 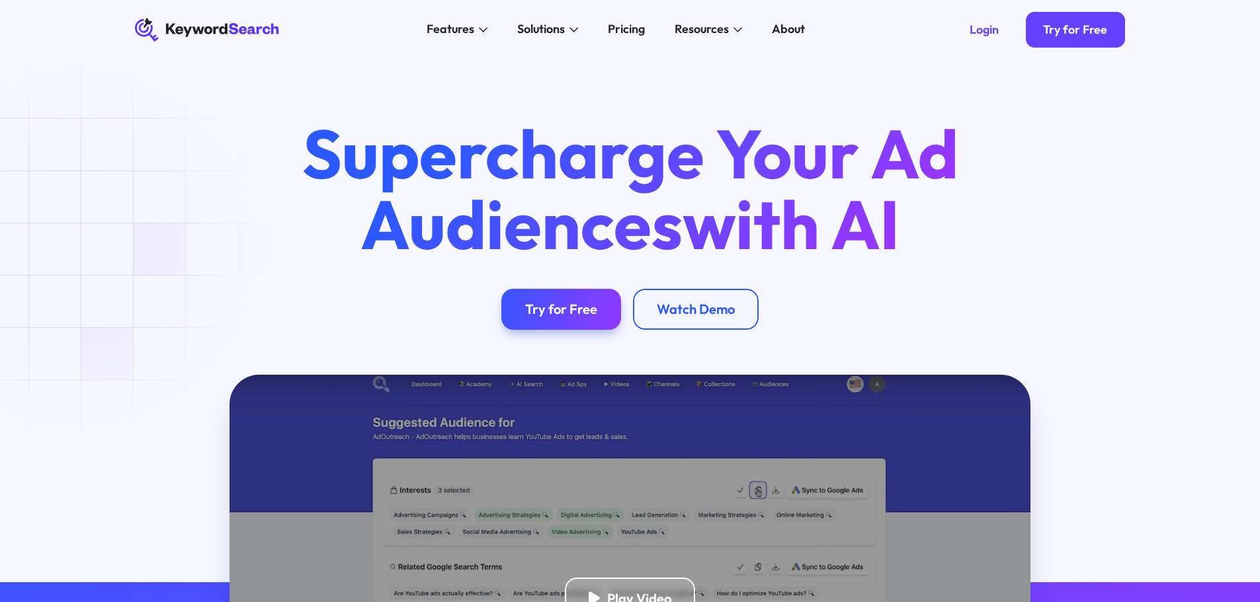 What do you see at coordinates (626, 30) in the screenshot?
I see `a: Pricing` at bounding box center [626, 30].